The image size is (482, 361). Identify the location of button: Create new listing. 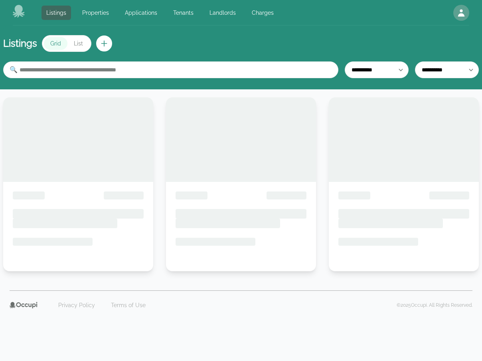
(104, 43).